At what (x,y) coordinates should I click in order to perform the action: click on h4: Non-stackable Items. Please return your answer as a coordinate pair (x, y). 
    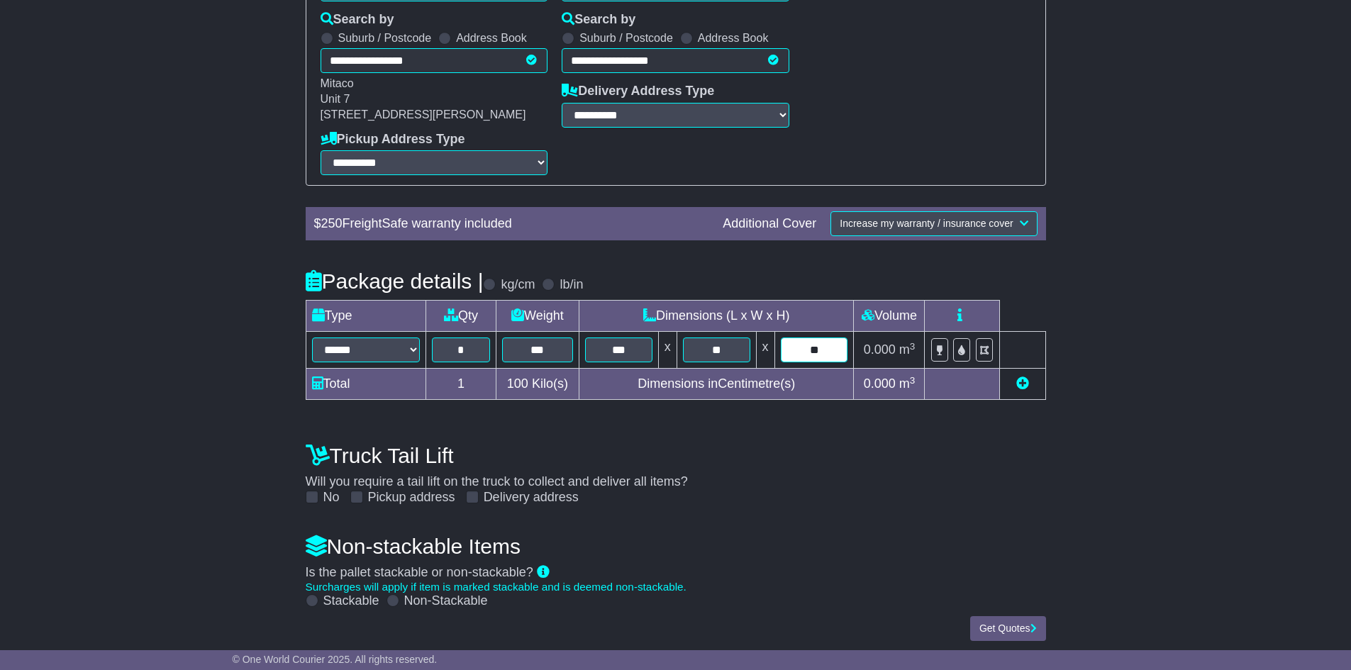
    Looking at the image, I should click on (676, 546).